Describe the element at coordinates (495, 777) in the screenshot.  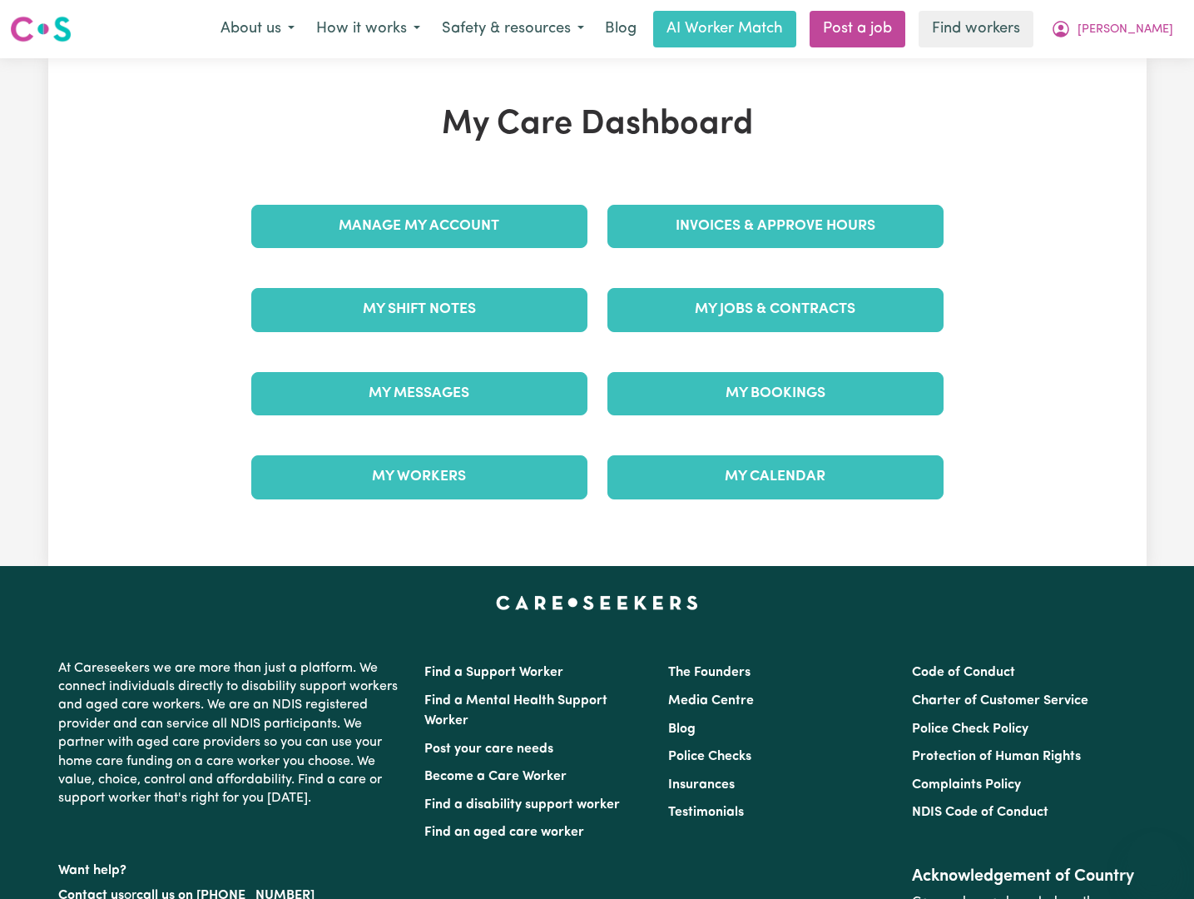
I see `a: Become a Care Worker` at that location.